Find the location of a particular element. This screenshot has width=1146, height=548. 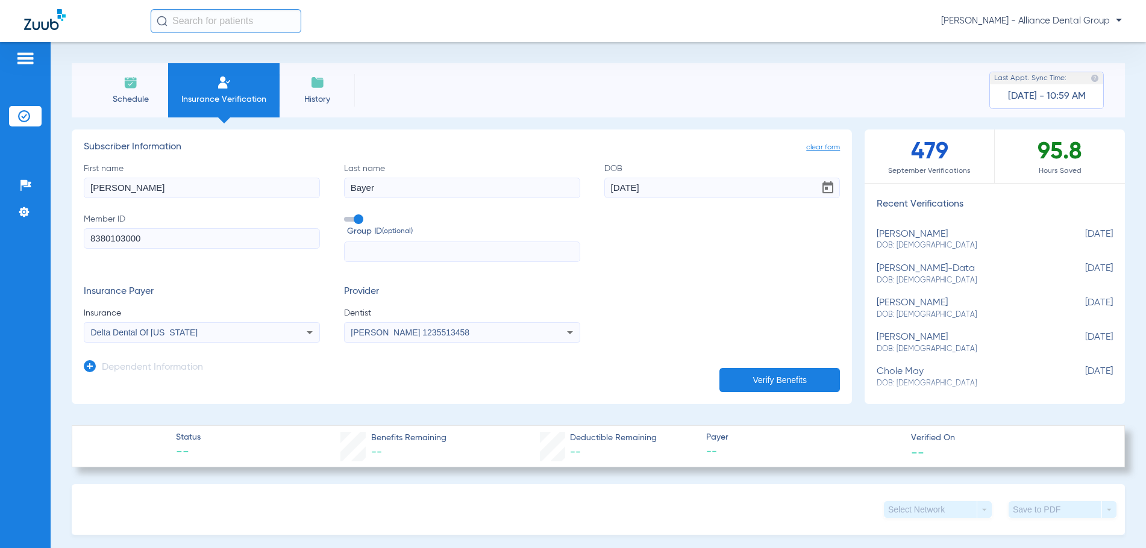

img: Search Icon is located at coordinates (162, 21).